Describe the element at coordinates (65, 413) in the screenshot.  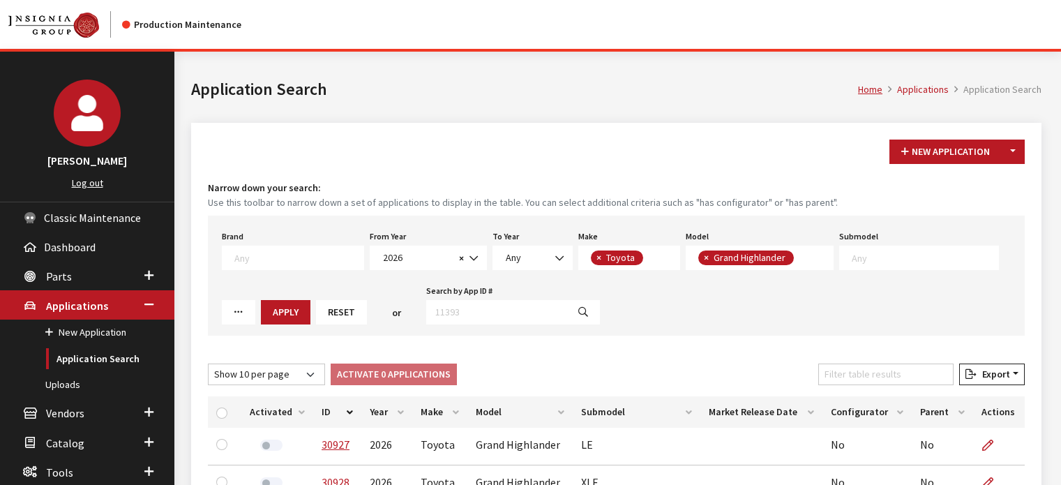
I see `span: Vendors` at that location.